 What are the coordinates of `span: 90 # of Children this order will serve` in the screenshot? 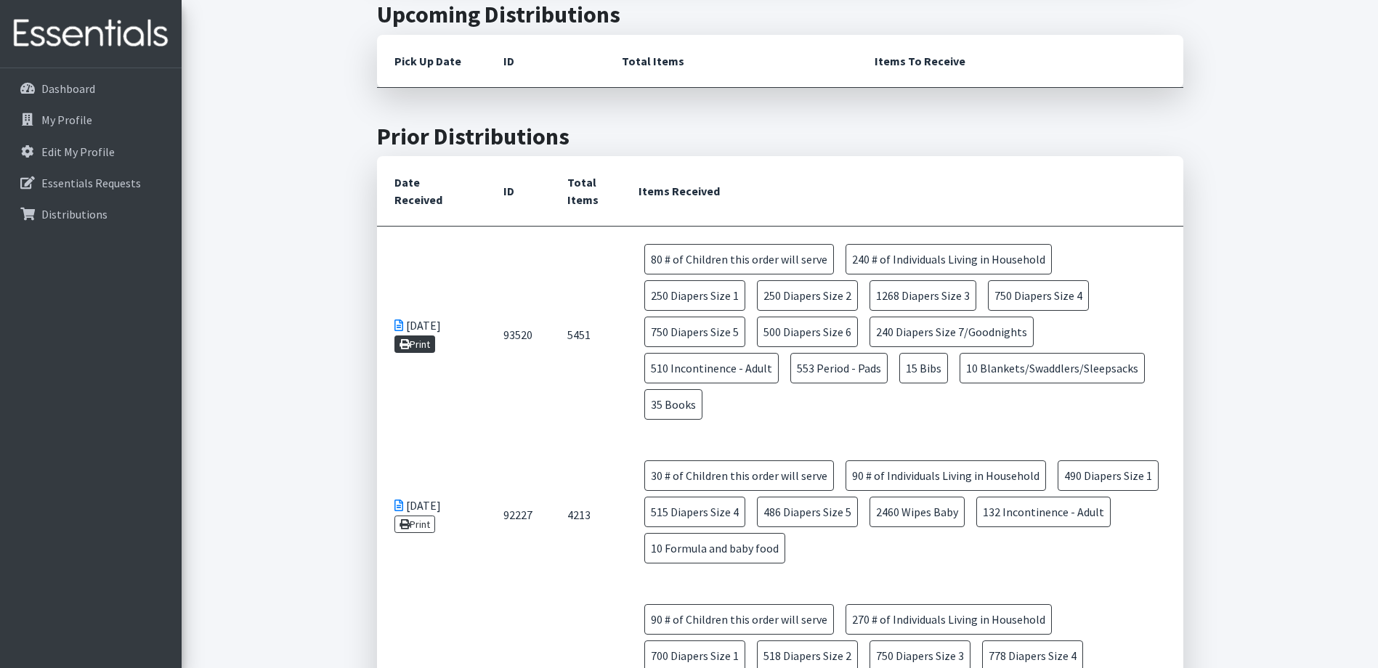 It's located at (739, 620).